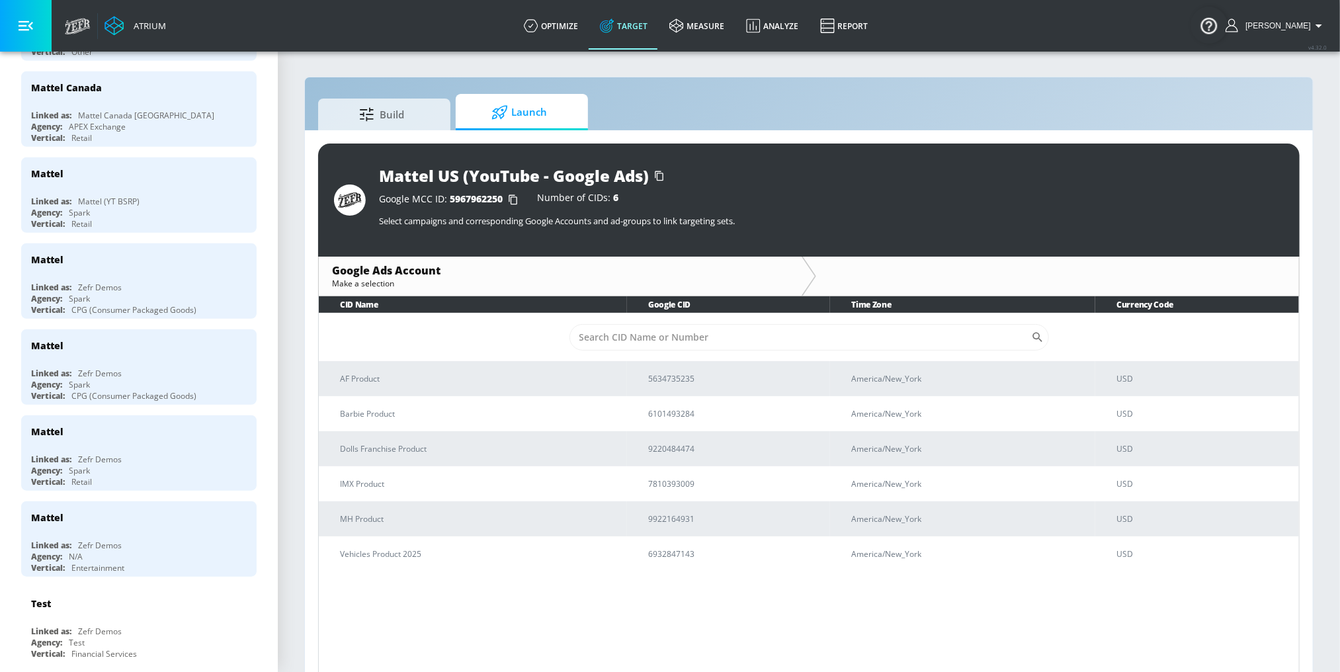 The width and height of the screenshot is (1340, 672). I want to click on p: AF Product, so click(478, 378).